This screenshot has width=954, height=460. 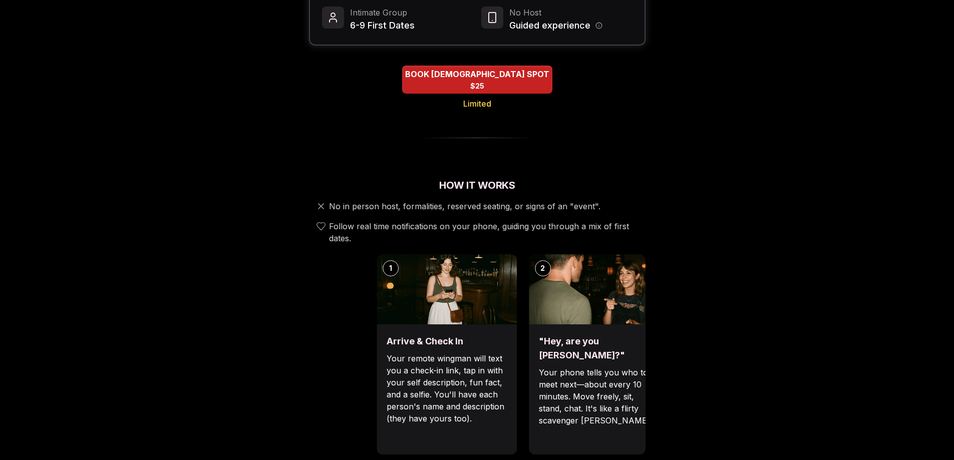 I want to click on h3: Arrive & Check In, so click(x=447, y=341).